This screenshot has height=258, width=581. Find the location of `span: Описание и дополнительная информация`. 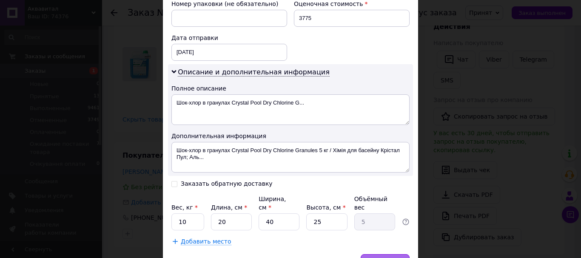

span: Описание и дополнительная информация is located at coordinates (254, 72).